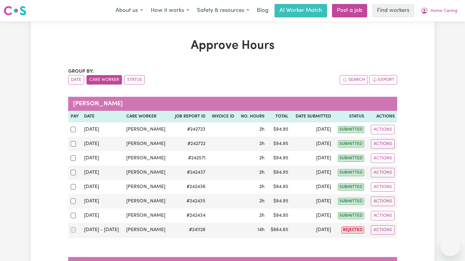 This screenshot has width=465, height=261. Describe the element at coordinates (223, 11) in the screenshot. I see `button: Safety & resources` at that location.